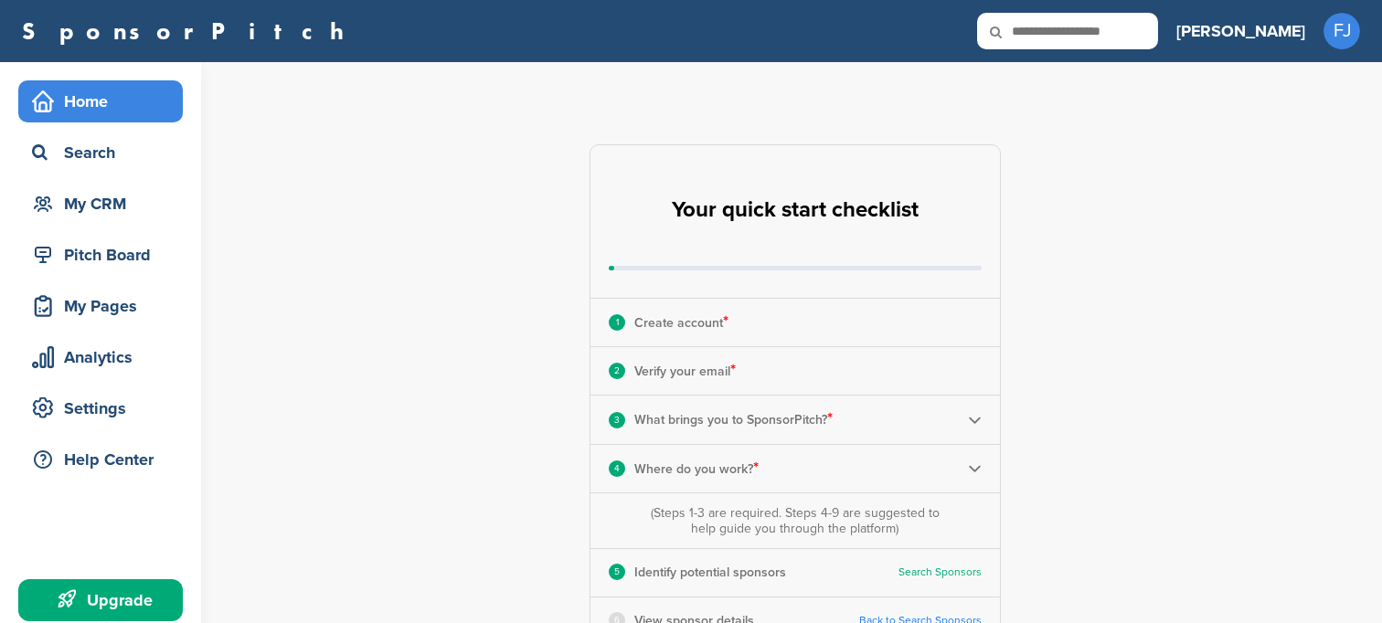 The width and height of the screenshot is (1382, 623). Describe the element at coordinates (617, 371) in the screenshot. I see `div: 2` at that location.